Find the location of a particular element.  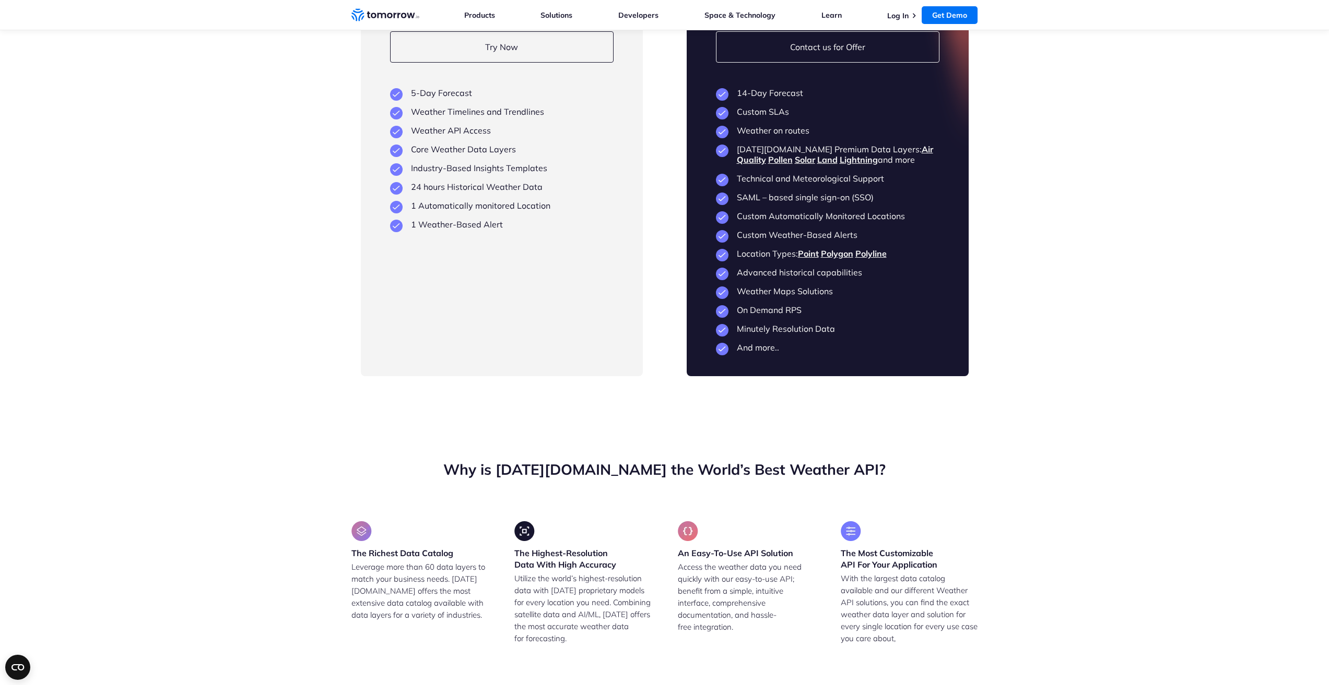

li: Industry-Based Insights Templates is located at coordinates (502, 168).